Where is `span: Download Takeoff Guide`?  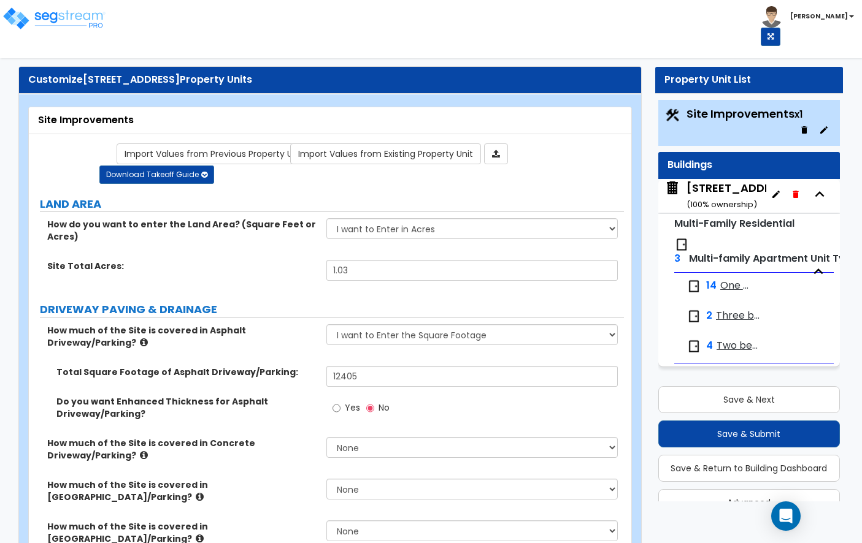 span: Download Takeoff Guide is located at coordinates (152, 174).